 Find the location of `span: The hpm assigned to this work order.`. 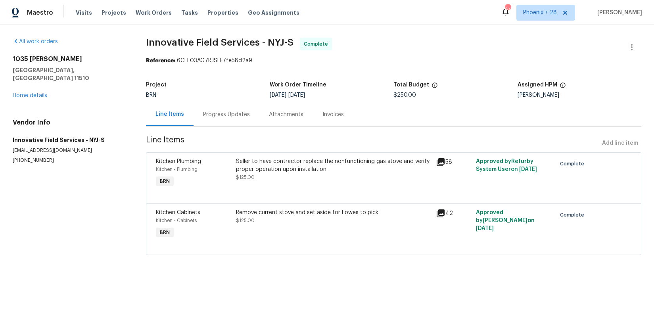

span: The hpm assigned to this work order. is located at coordinates (563, 87).